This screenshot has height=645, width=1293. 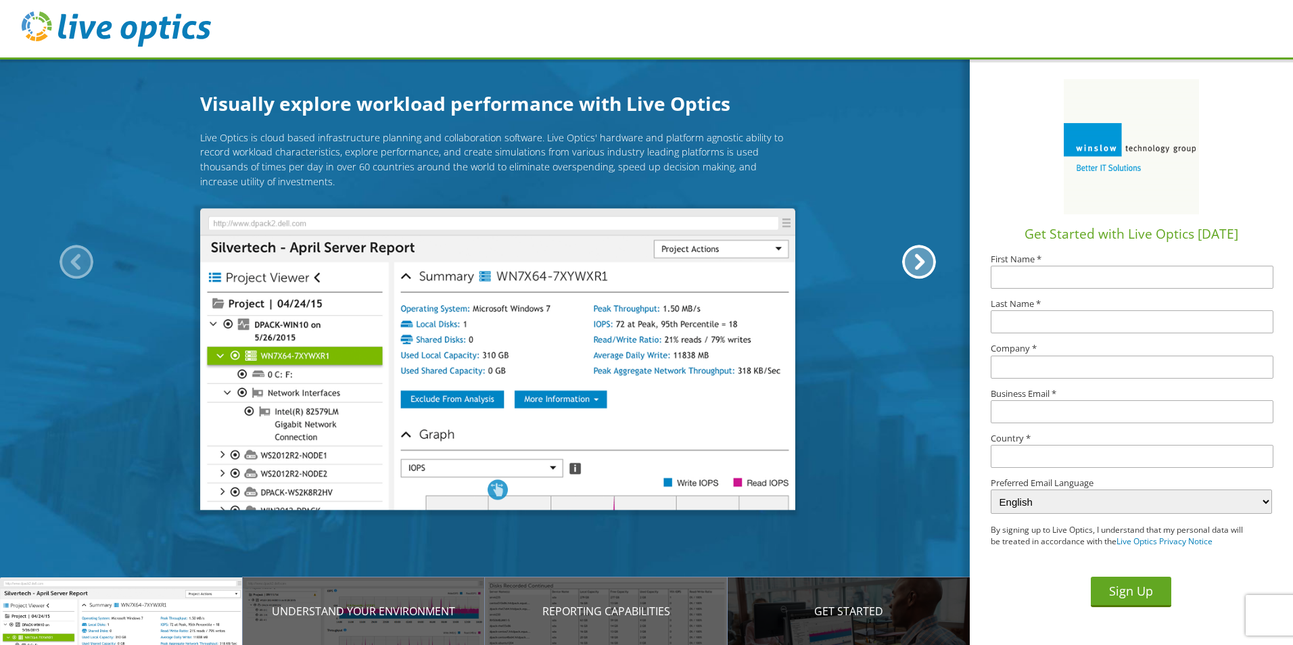 What do you see at coordinates (1131, 147) in the screenshot?
I see `img: C0e0OLmAhLsfAAAAAElFTkSuQmCC` at bounding box center [1131, 147].